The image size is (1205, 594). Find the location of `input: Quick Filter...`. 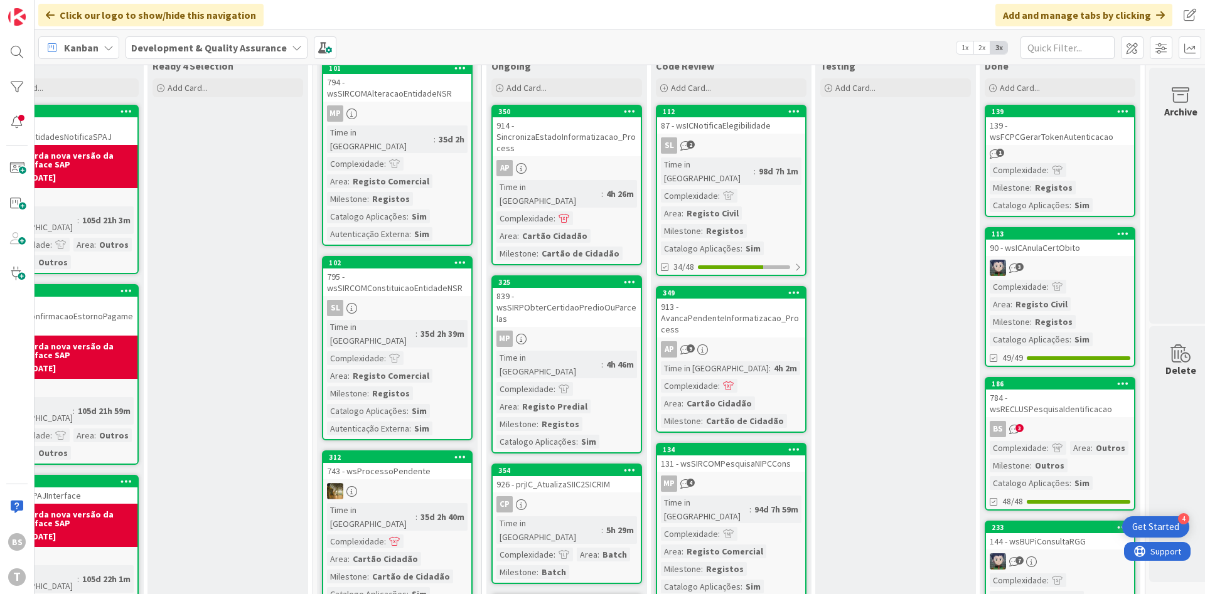

input: Quick Filter... is located at coordinates (1068, 48).